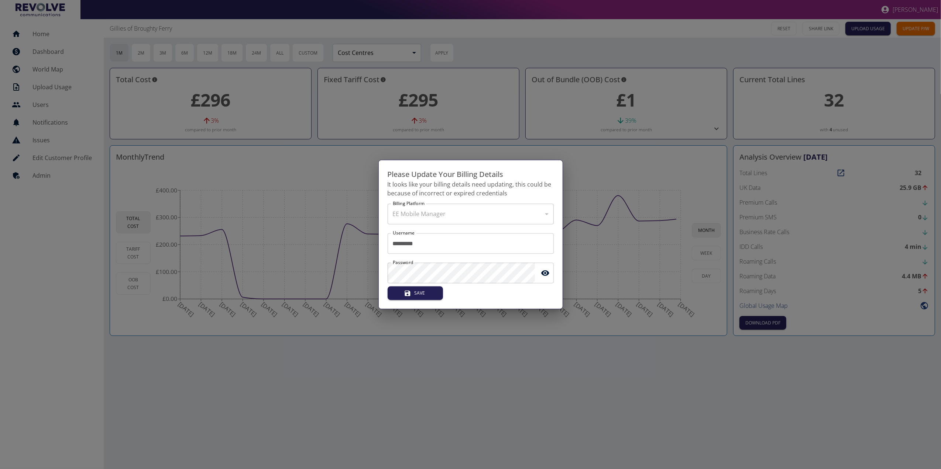 The image size is (941, 469). I want to click on div: EE Mobile Manager, so click(471, 214).